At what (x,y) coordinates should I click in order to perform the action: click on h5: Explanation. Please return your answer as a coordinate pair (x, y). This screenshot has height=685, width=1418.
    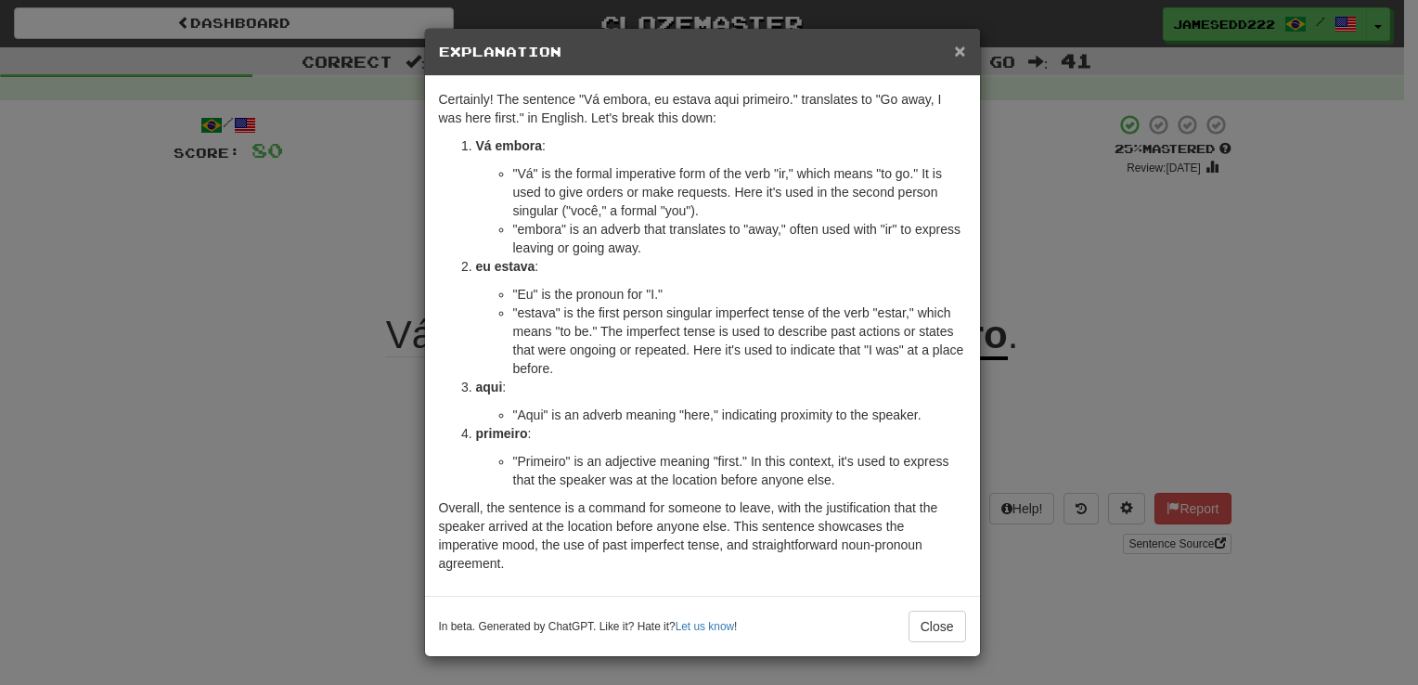
    Looking at the image, I should click on (702, 52).